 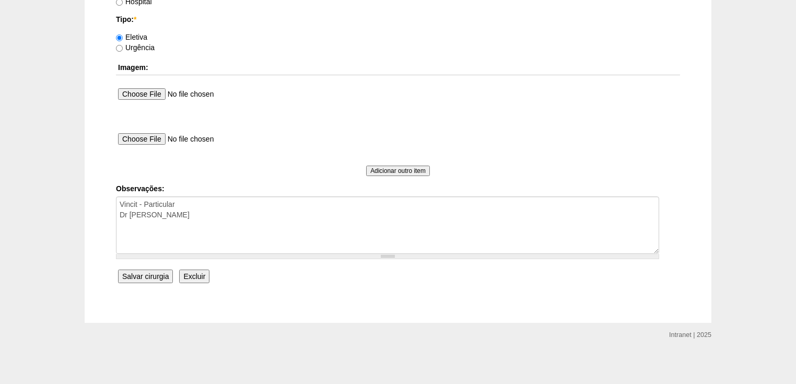 I want to click on label: Observações:, so click(x=398, y=189).